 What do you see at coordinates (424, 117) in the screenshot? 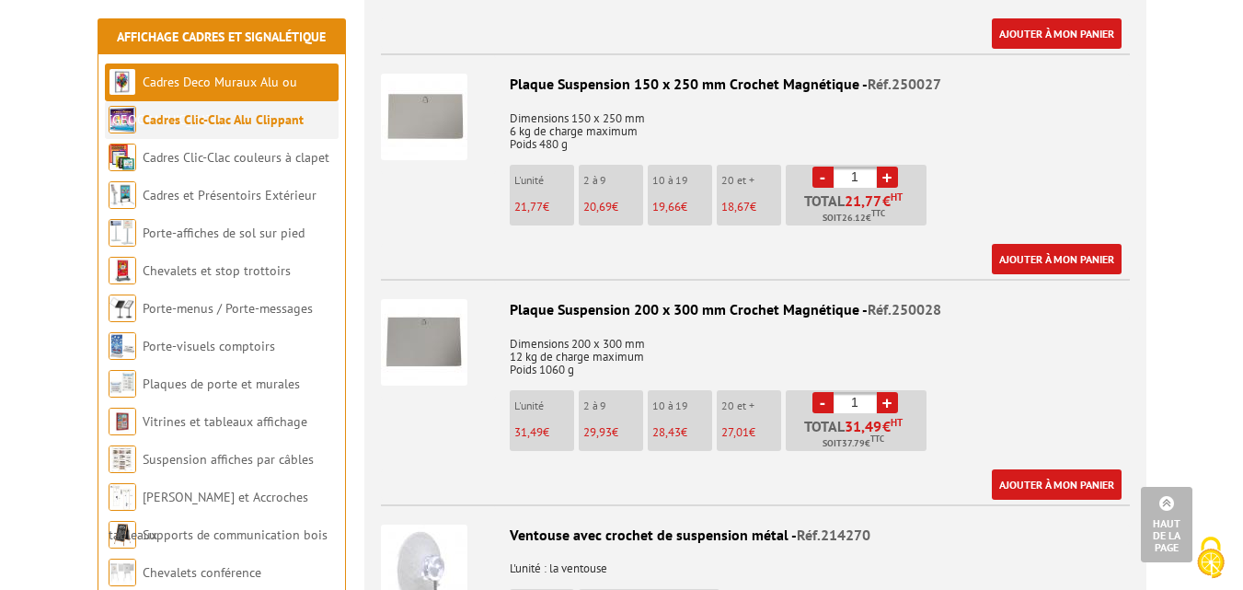
I see `img: Plaque Suspension 150 x 250 mm Crochet Magnétique` at bounding box center [424, 117].